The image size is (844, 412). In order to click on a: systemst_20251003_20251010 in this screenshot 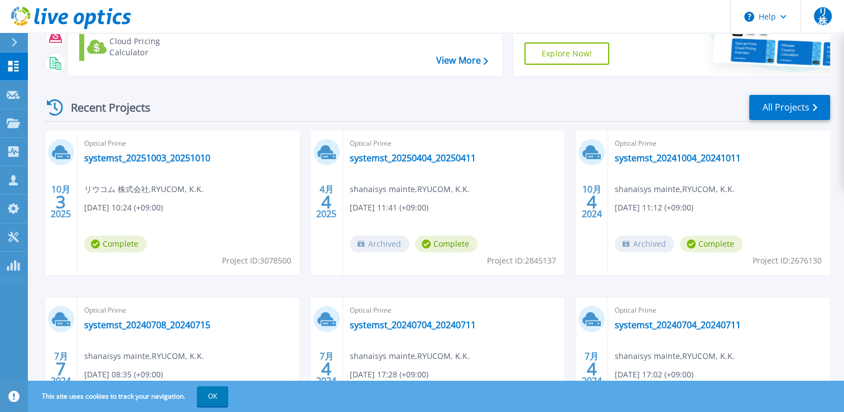, I will do `click(147, 158)`.